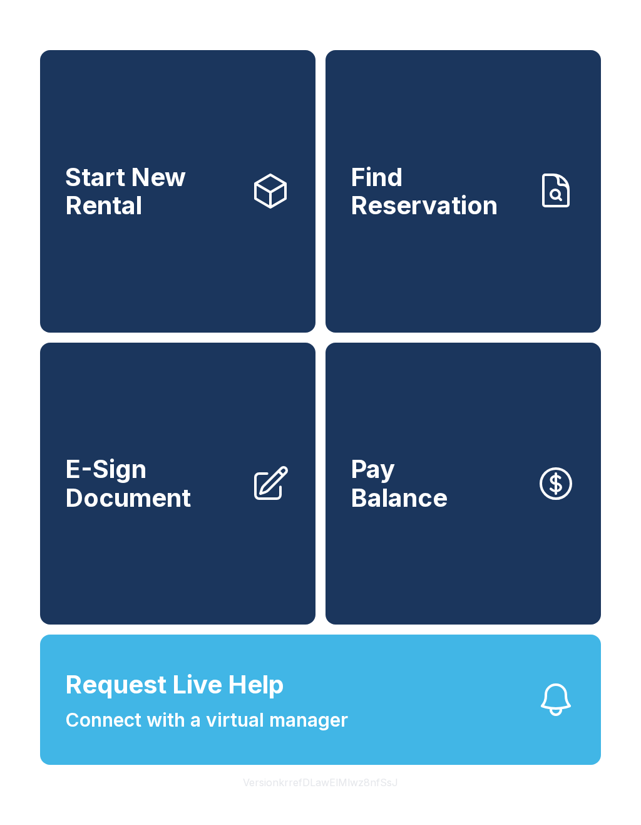  I want to click on button: Request Live HelpConnect with a virtual manager, so click(321, 699).